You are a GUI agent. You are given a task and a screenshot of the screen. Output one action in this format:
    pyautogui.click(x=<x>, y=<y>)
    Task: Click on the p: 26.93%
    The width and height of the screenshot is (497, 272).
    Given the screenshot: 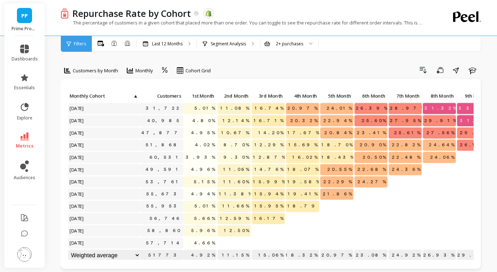 What is the action you would take?
    pyautogui.click(x=439, y=255)
    